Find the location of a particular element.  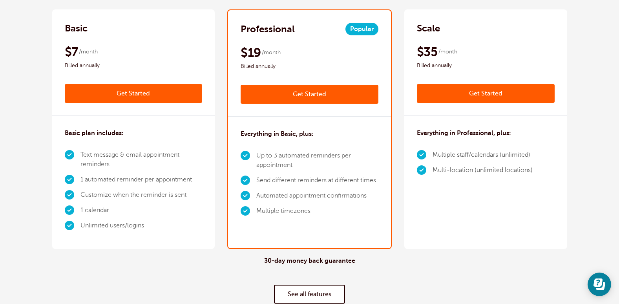

li: Multiple staff/calendars (unlimited) is located at coordinates (483, 155).